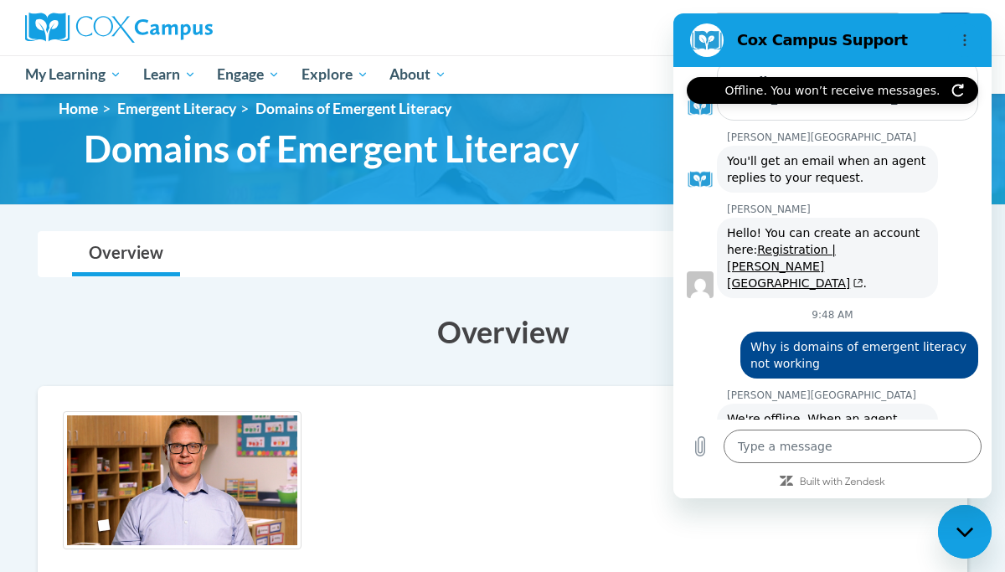 This screenshot has width=1005, height=572. I want to click on svg: (opens in a new tab), so click(183, 270).